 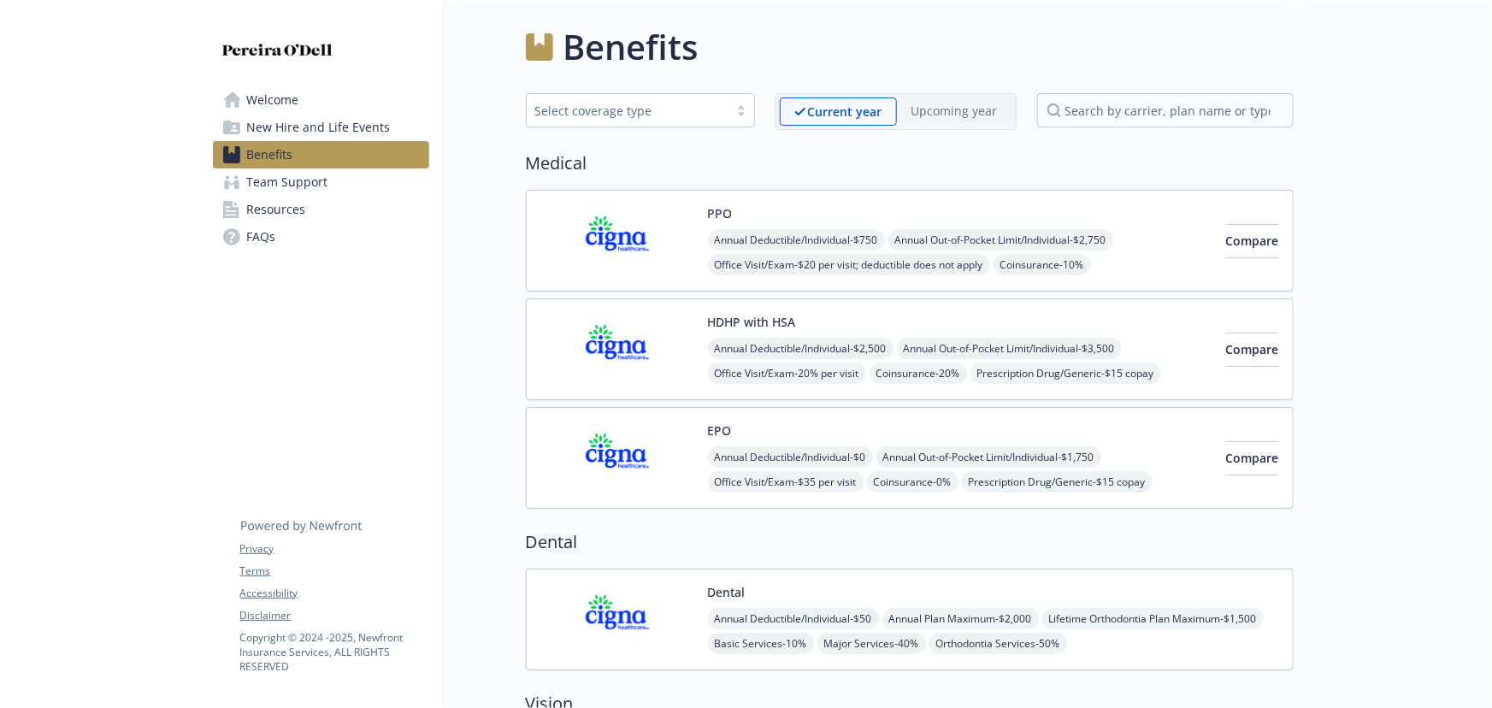 What do you see at coordinates (321, 155) in the screenshot?
I see `a: Benefits` at bounding box center [321, 155].